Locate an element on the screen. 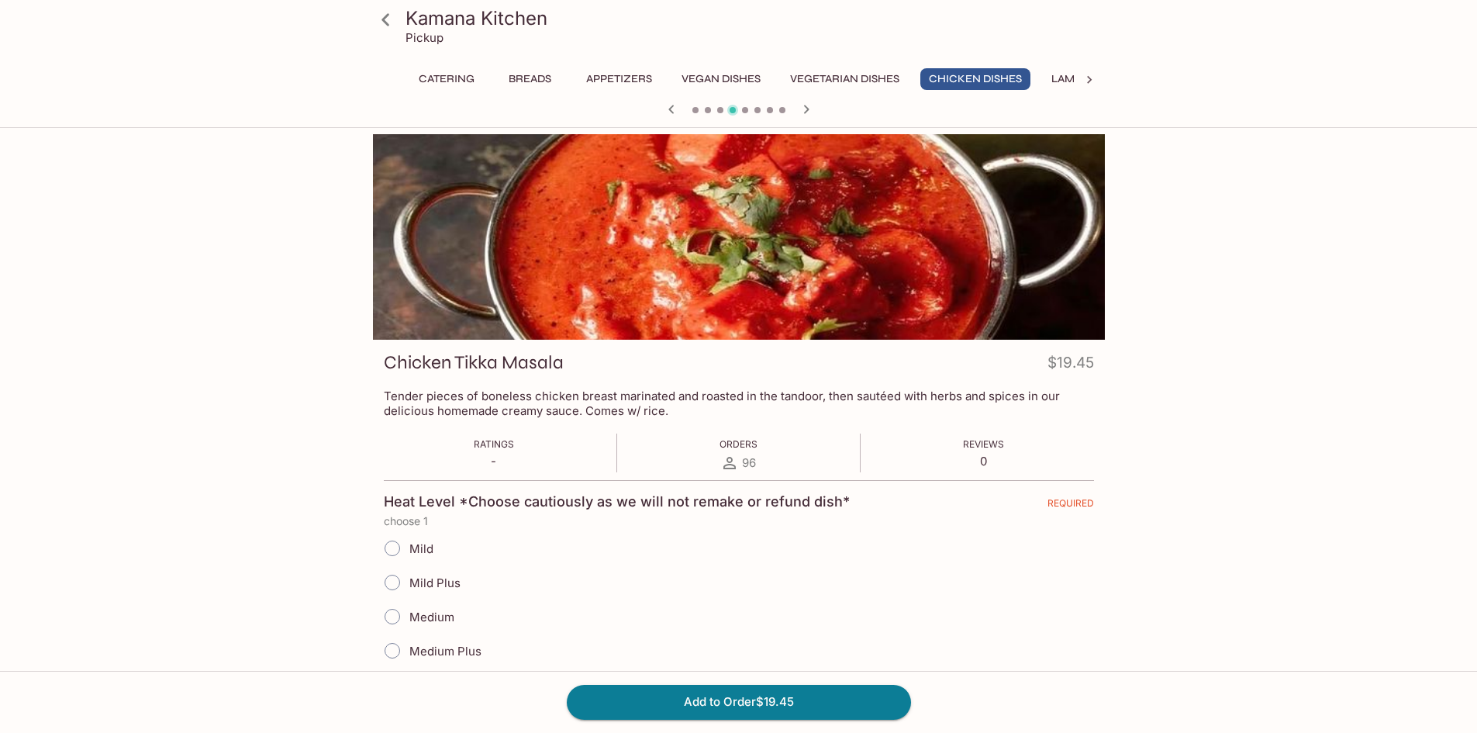 This screenshot has height=733, width=1477. div: Chicken Tikka Masala is located at coordinates (739, 237).